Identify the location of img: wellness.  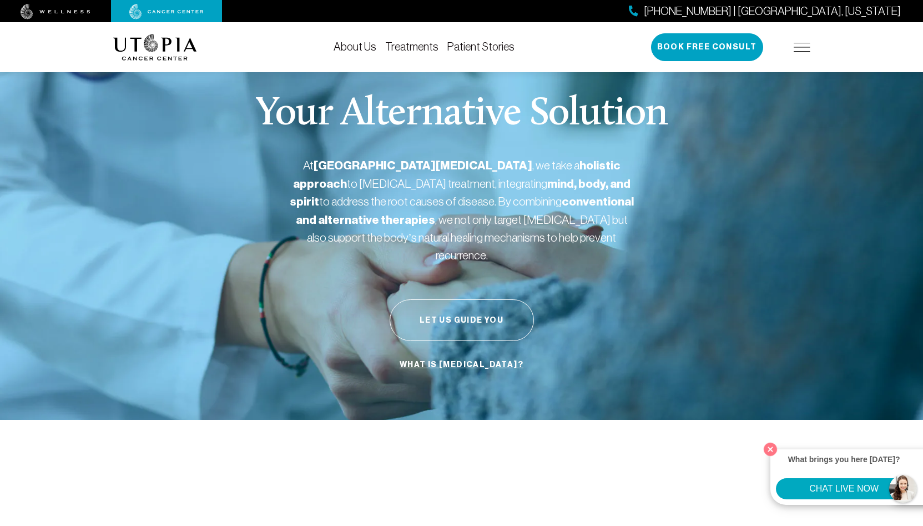
(56, 12).